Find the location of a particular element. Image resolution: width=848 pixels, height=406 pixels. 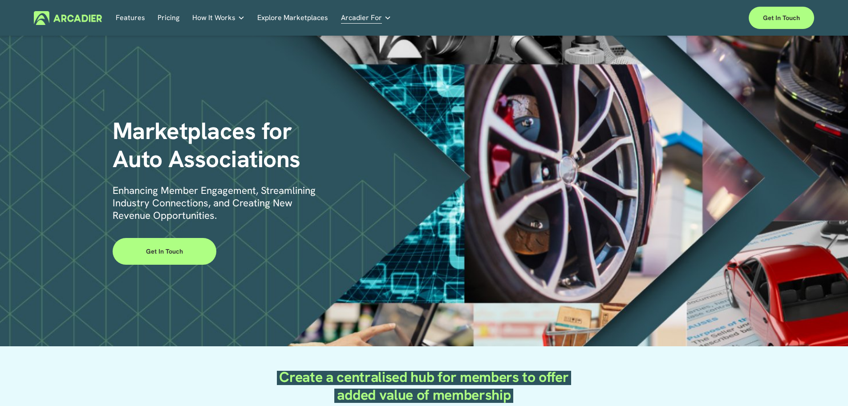

span: Arcadier For is located at coordinates (362, 18).